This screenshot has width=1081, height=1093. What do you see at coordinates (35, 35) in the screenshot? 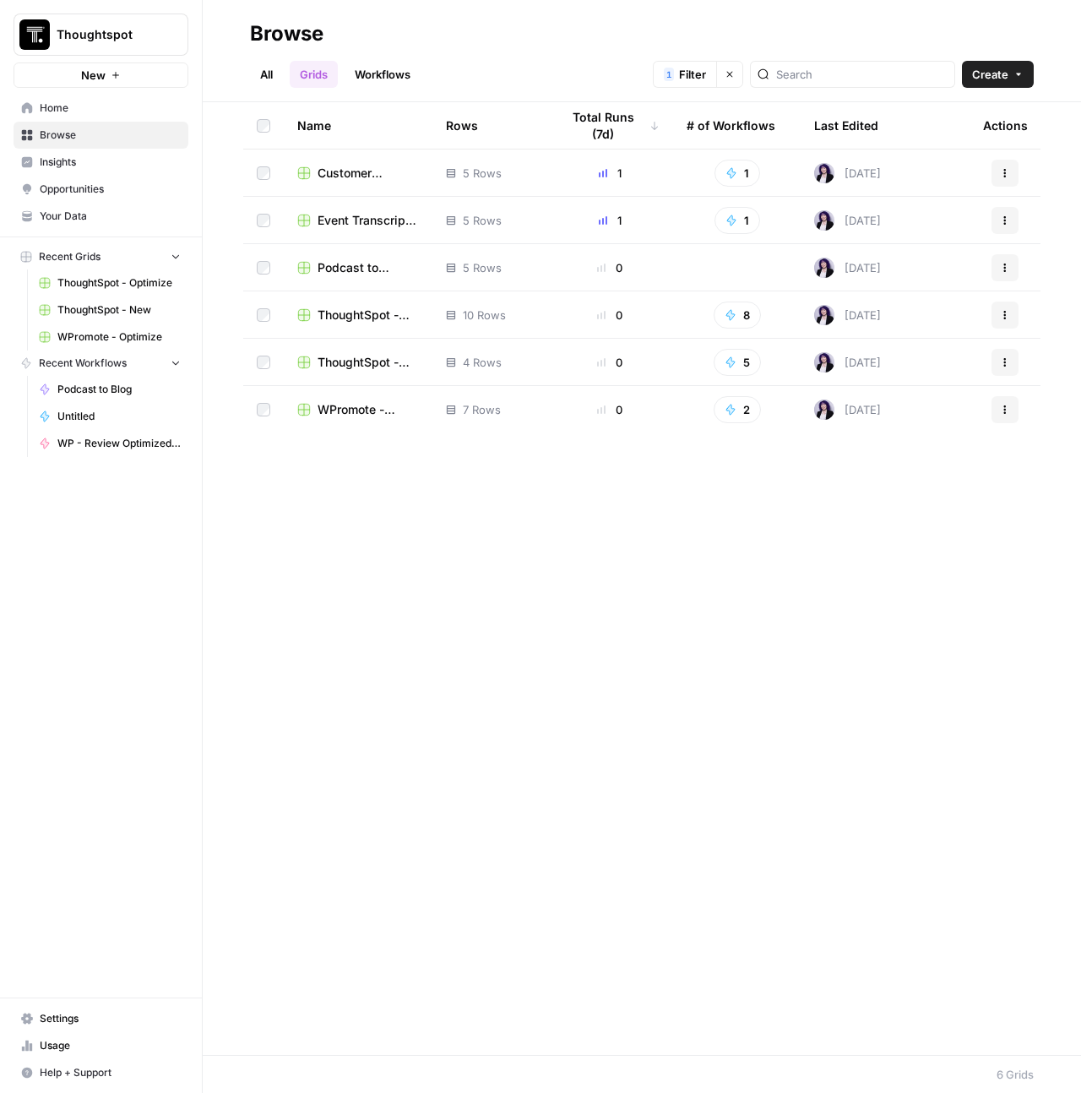
I see `img: Thoughtspot Logo` at bounding box center [35, 35].